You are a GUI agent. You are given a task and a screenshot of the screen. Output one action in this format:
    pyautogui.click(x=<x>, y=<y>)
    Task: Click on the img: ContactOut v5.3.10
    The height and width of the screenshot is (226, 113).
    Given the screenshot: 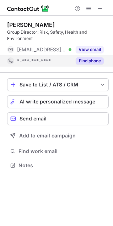 What is the action you would take?
    pyautogui.click(x=28, y=9)
    